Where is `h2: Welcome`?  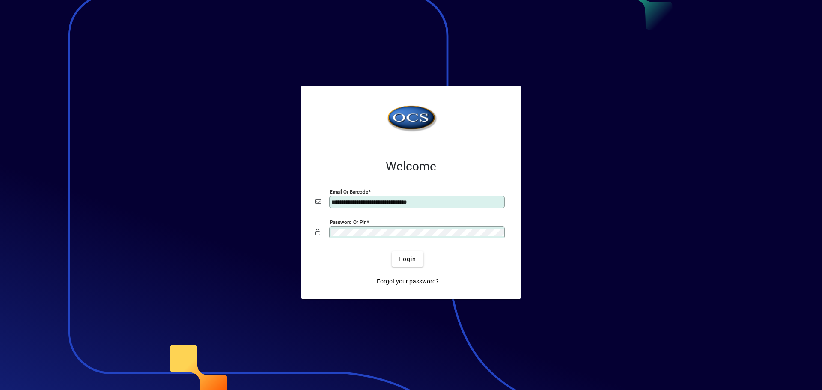 h2: Welcome is located at coordinates (411, 167).